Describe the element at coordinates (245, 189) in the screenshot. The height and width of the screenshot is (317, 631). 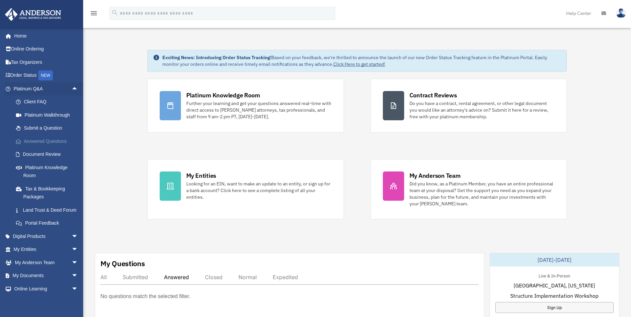
I see `a: My Entities Looking for an EIN, want to make an update to an entity, or sign up for a bank accoun...` at that location.